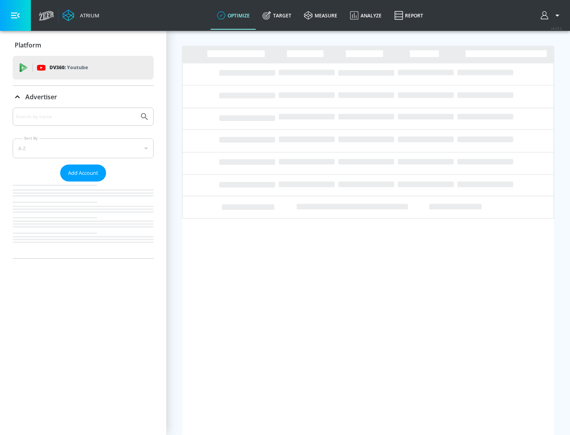  What do you see at coordinates (68, 68) in the screenshot?
I see `p: DV360:` at bounding box center [68, 68].